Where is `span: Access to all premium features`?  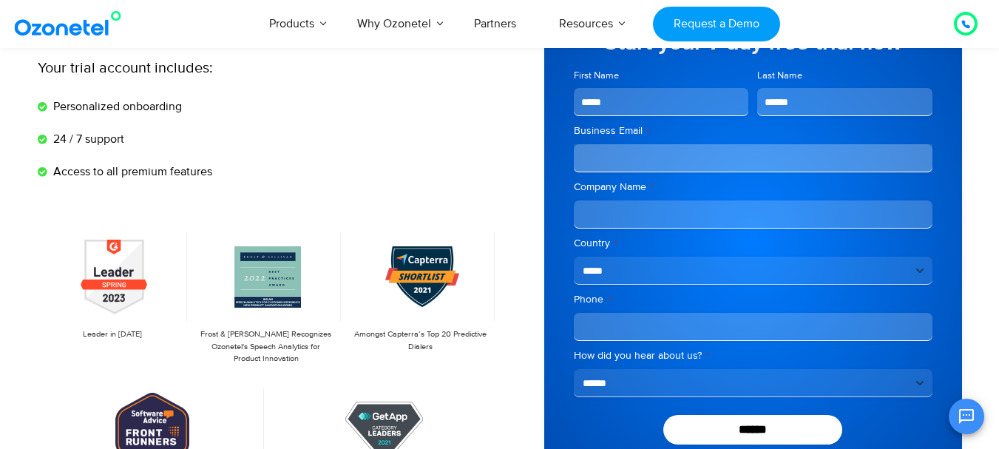 span: Access to all premium features is located at coordinates (131, 172).